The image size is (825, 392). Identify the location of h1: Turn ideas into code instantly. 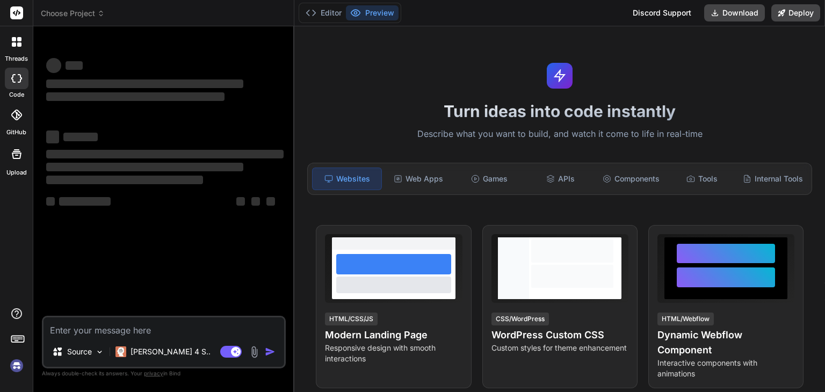
(559, 111).